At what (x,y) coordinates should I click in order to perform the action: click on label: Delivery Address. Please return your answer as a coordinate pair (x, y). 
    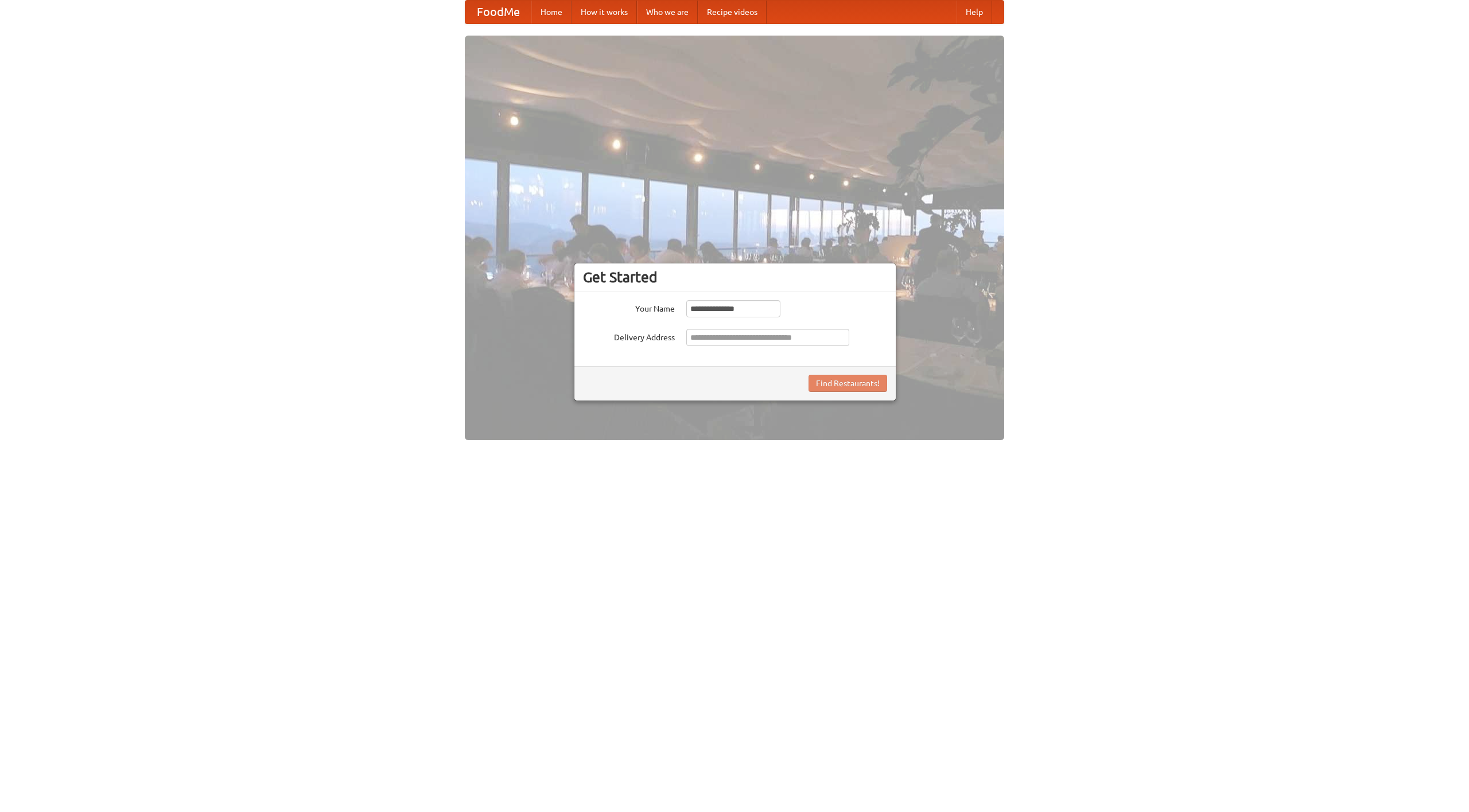
    Looking at the image, I should click on (629, 336).